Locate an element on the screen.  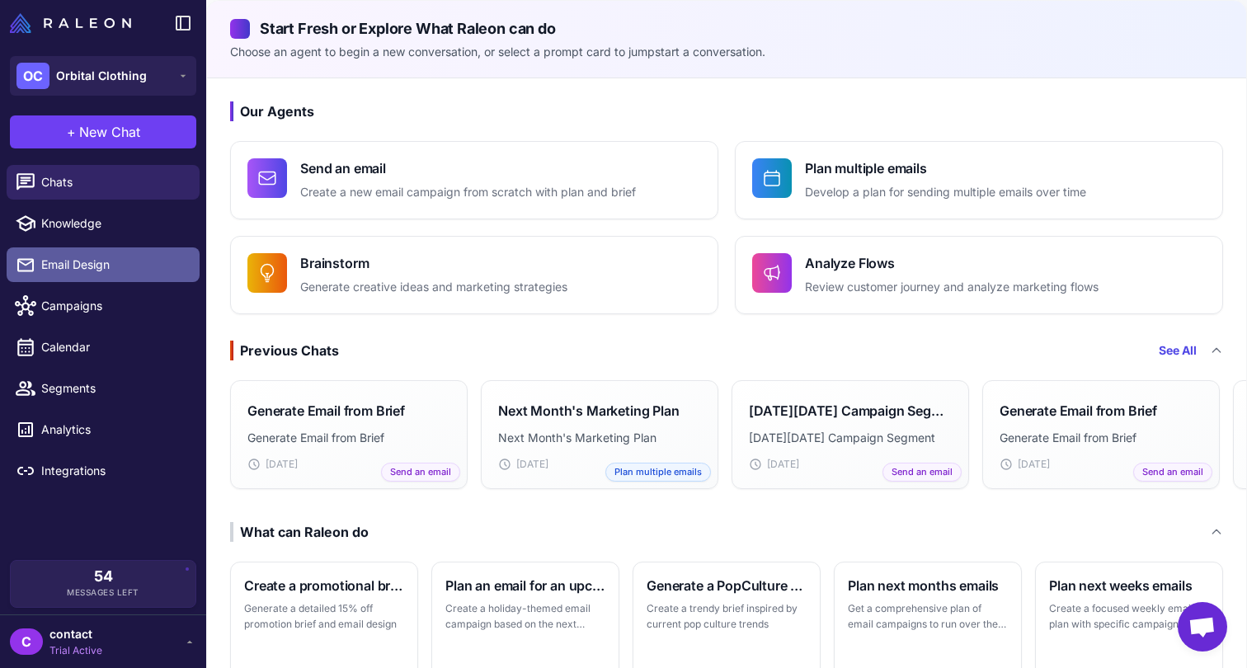
p: Next Month's Marketing Plan is located at coordinates (600, 438).